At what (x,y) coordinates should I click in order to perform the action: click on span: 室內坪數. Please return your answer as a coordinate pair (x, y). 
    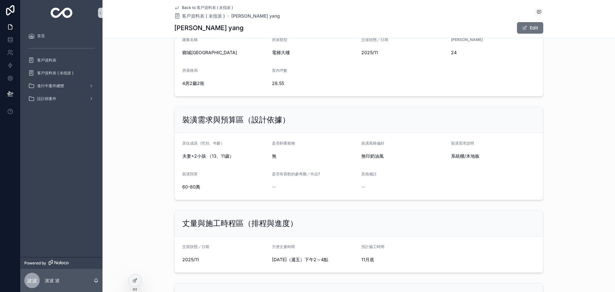
    Looking at the image, I should click on (280, 70).